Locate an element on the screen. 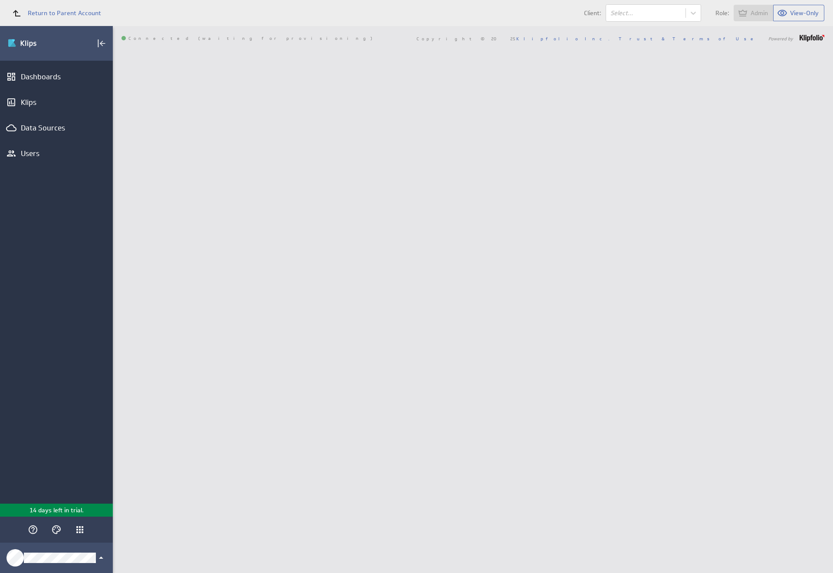 The image size is (833, 573). div: Klipfolio Apps is located at coordinates (80, 530).